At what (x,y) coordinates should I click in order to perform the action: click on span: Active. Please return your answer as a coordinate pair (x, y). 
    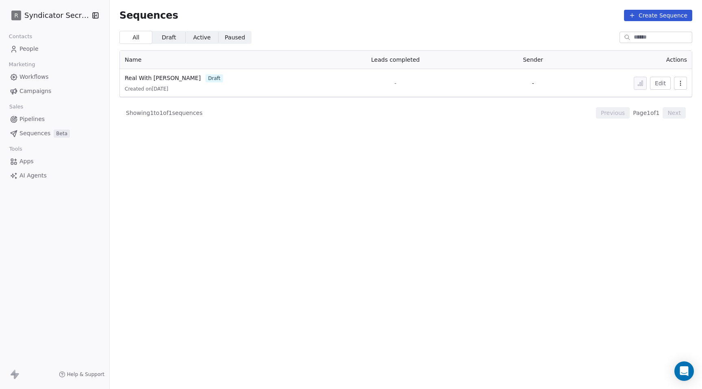
    Looking at the image, I should click on (202, 37).